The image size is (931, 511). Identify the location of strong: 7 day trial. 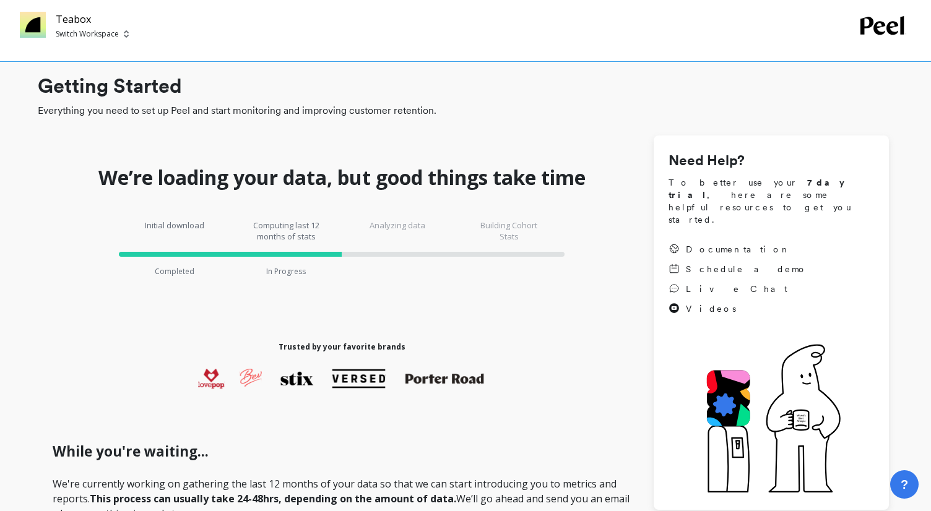
(762, 189).